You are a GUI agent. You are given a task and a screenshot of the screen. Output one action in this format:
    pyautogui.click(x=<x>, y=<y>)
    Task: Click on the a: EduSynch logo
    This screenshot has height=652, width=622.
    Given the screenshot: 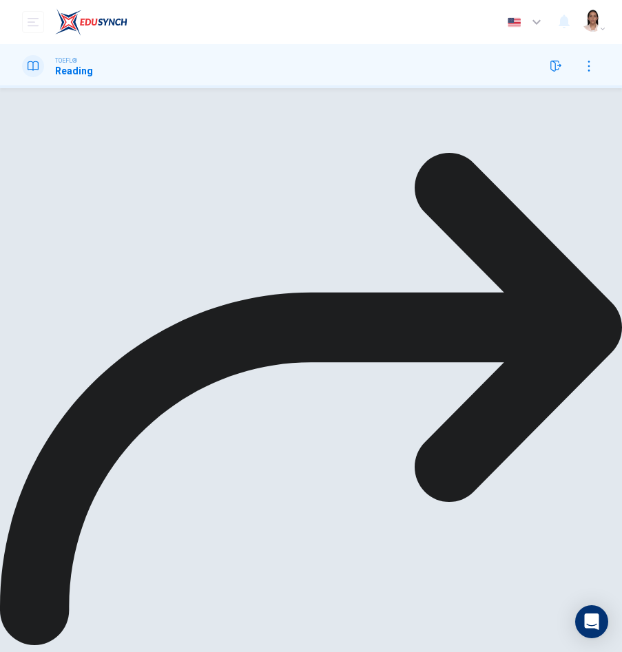 What is the action you would take?
    pyautogui.click(x=91, y=22)
    